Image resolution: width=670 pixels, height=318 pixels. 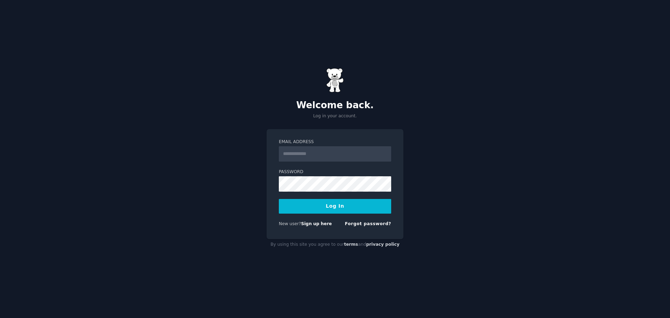 What do you see at coordinates (335, 105) in the screenshot?
I see `h2: Welcome back.` at bounding box center [335, 105].